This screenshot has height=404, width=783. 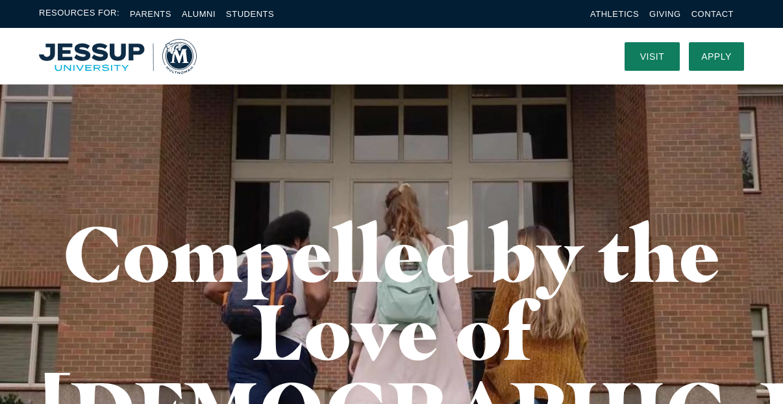 I want to click on a: Alumni, so click(x=199, y=14).